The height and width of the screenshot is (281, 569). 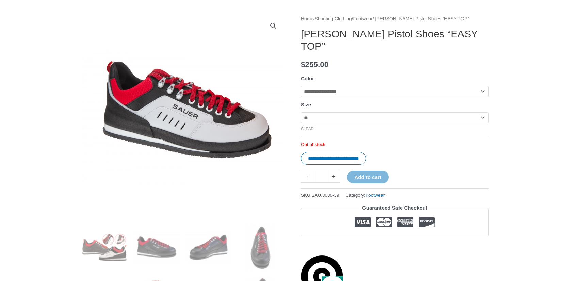 I want to click on a: View full-screen image gallery, so click(x=273, y=26).